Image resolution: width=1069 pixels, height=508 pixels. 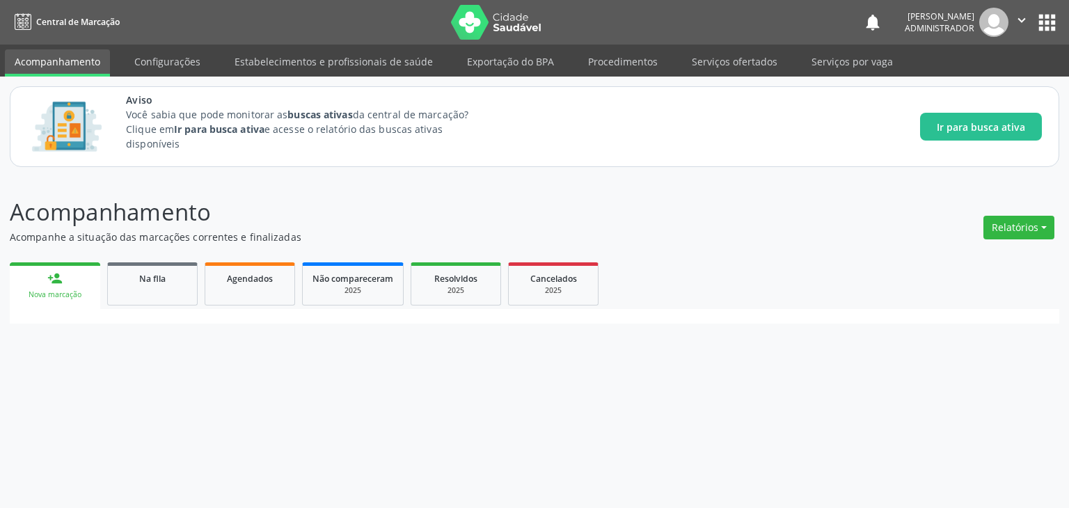 I want to click on button: apps, so click(x=1047, y=22).